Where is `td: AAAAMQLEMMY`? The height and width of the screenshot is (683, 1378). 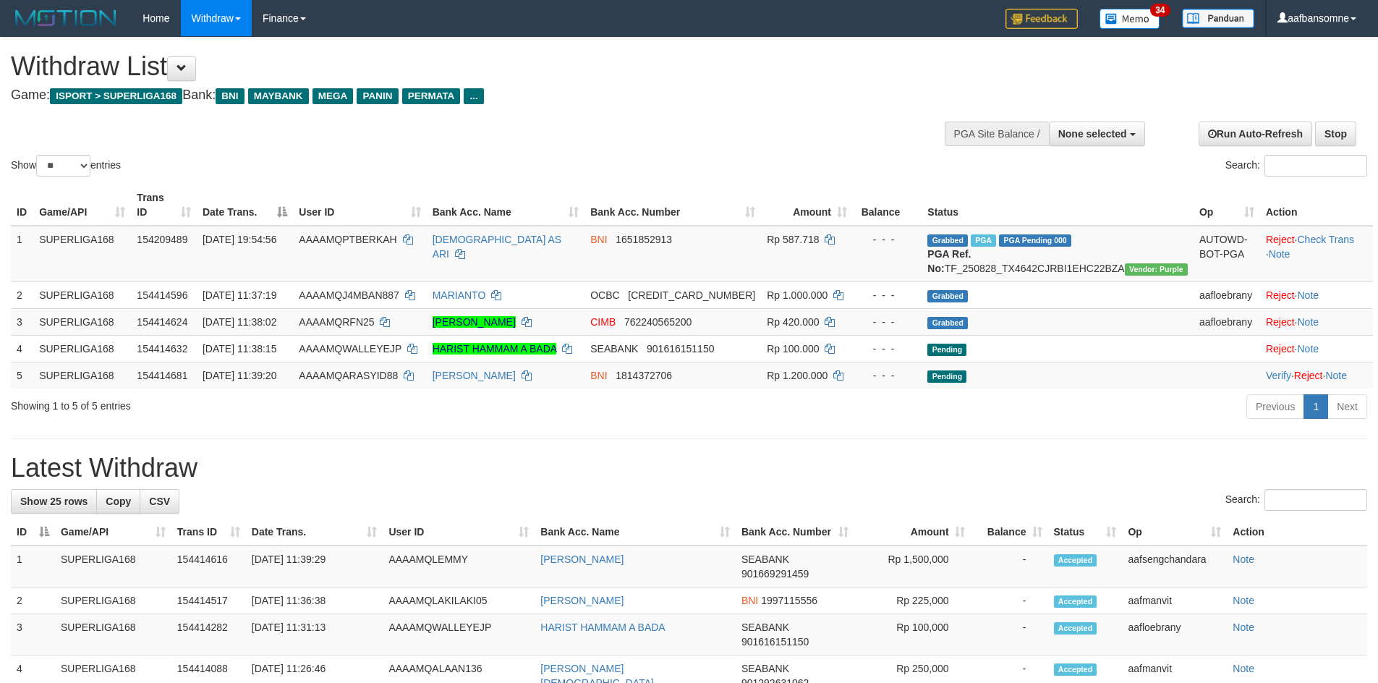 td: AAAAMQLEMMY is located at coordinates (459, 566).